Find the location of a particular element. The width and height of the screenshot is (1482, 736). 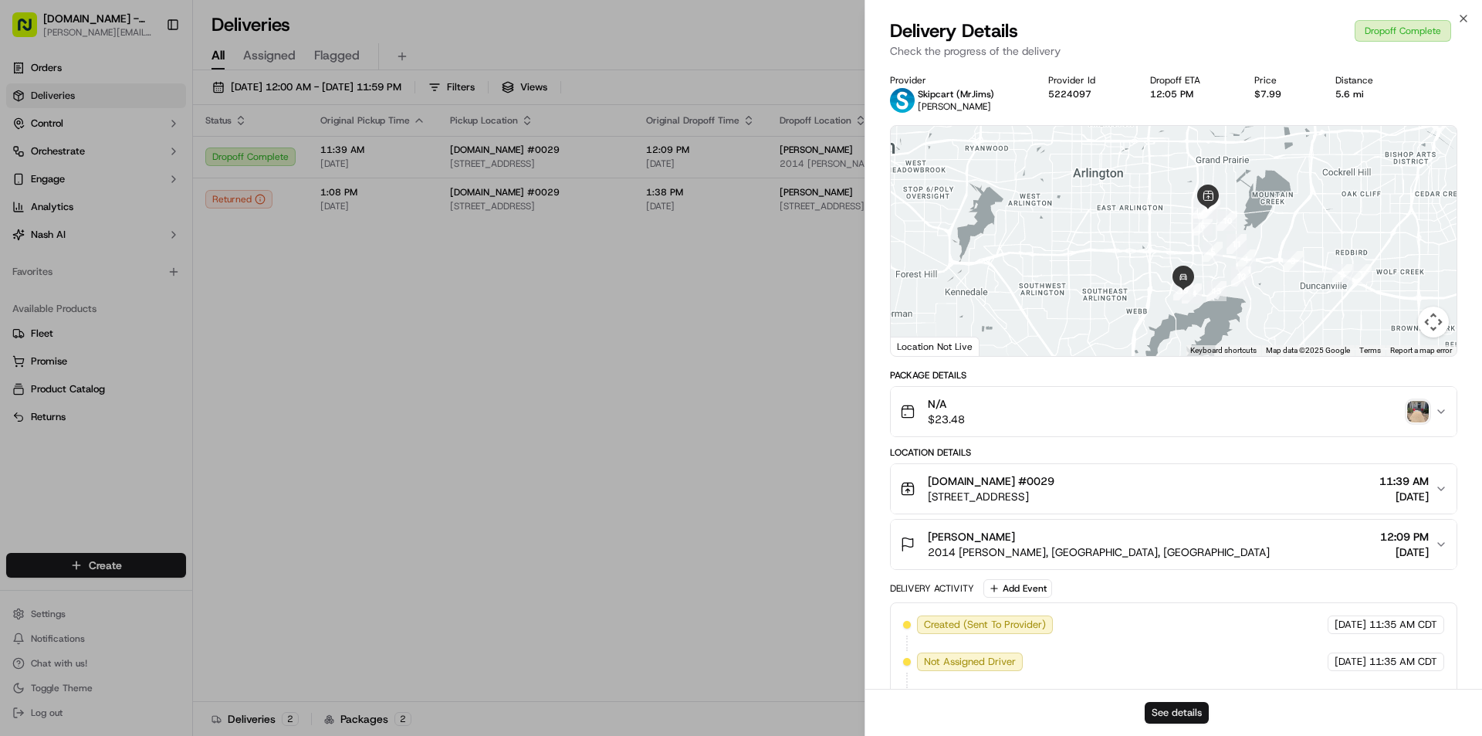

div: 2 is located at coordinates (1343, 274).